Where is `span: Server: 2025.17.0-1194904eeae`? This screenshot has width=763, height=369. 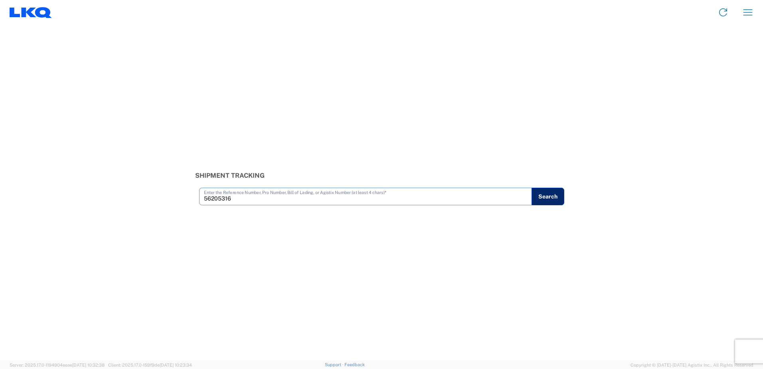
span: Server: 2025.17.0-1194904eeae is located at coordinates (57, 365).